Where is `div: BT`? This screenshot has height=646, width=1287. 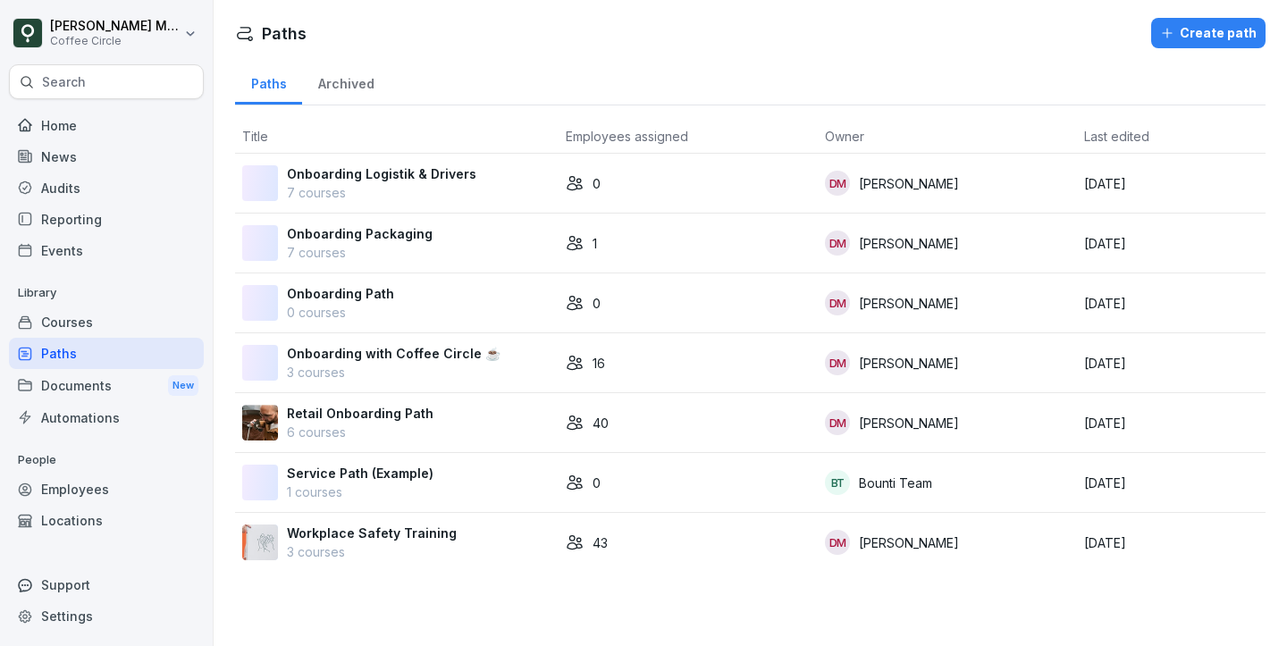 div: BT is located at coordinates (837, 482).